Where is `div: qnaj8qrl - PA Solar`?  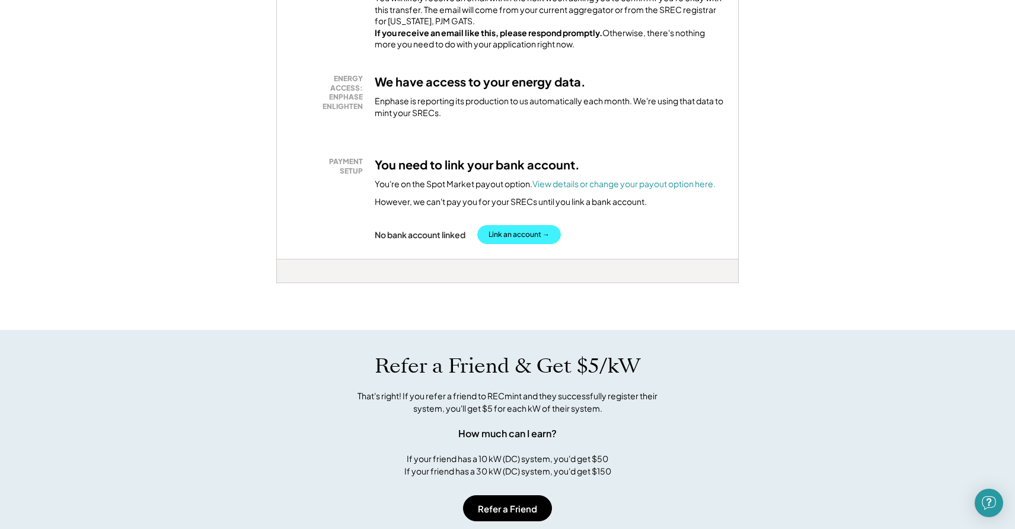 div: qnaj8qrl - PA Solar is located at coordinates (291, 286).